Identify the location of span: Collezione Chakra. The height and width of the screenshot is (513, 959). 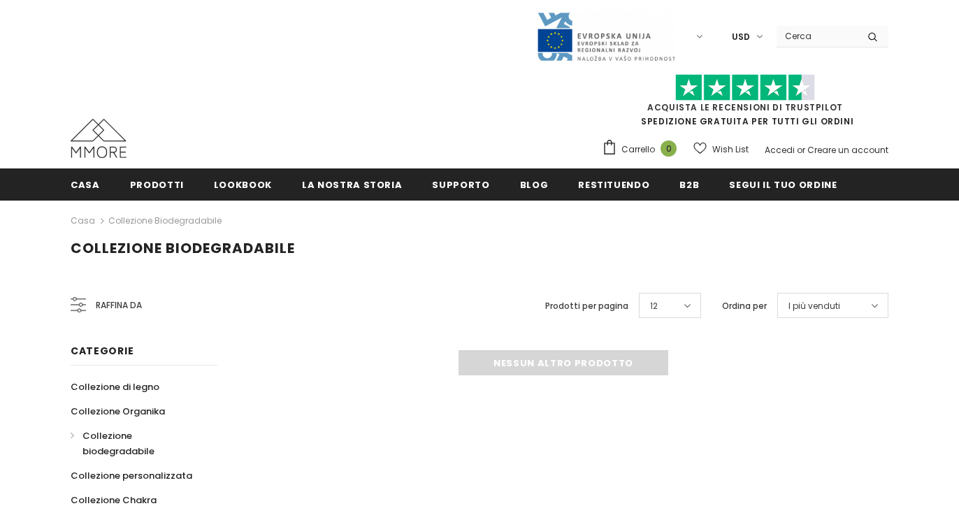
(113, 500).